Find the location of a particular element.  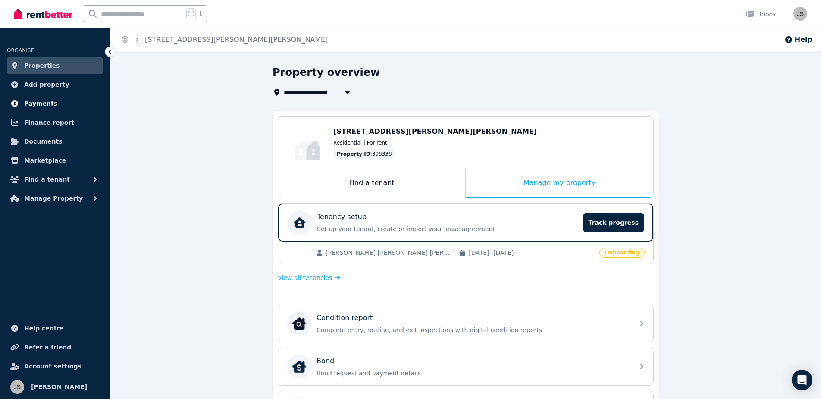

p: Tenancy setup is located at coordinates (341, 217).